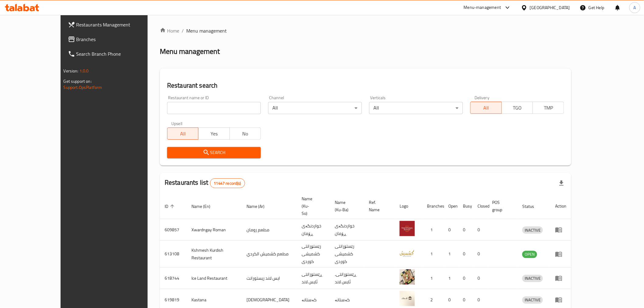 Image resolution: width=644 pixels, height=308 pixels. I want to click on span: Status, so click(532, 206).